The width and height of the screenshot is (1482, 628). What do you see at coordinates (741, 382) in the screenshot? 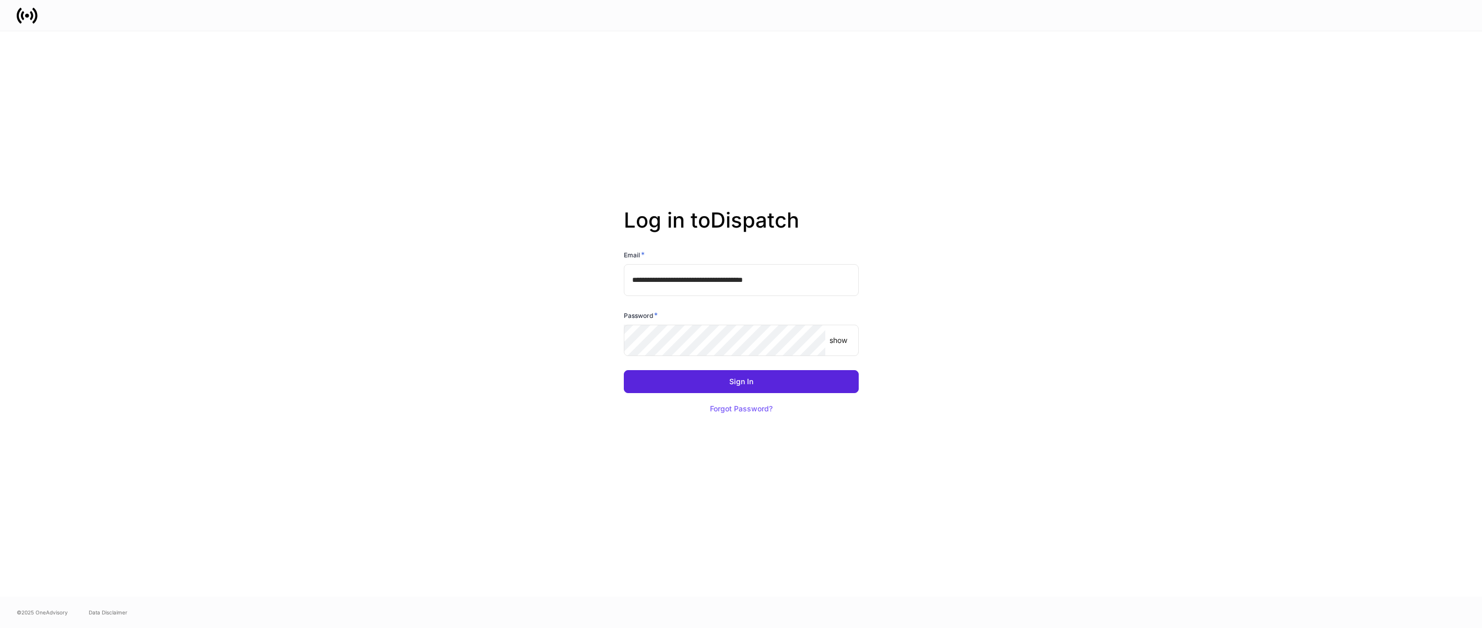
I see `button: Sign In` at bounding box center [741, 382].